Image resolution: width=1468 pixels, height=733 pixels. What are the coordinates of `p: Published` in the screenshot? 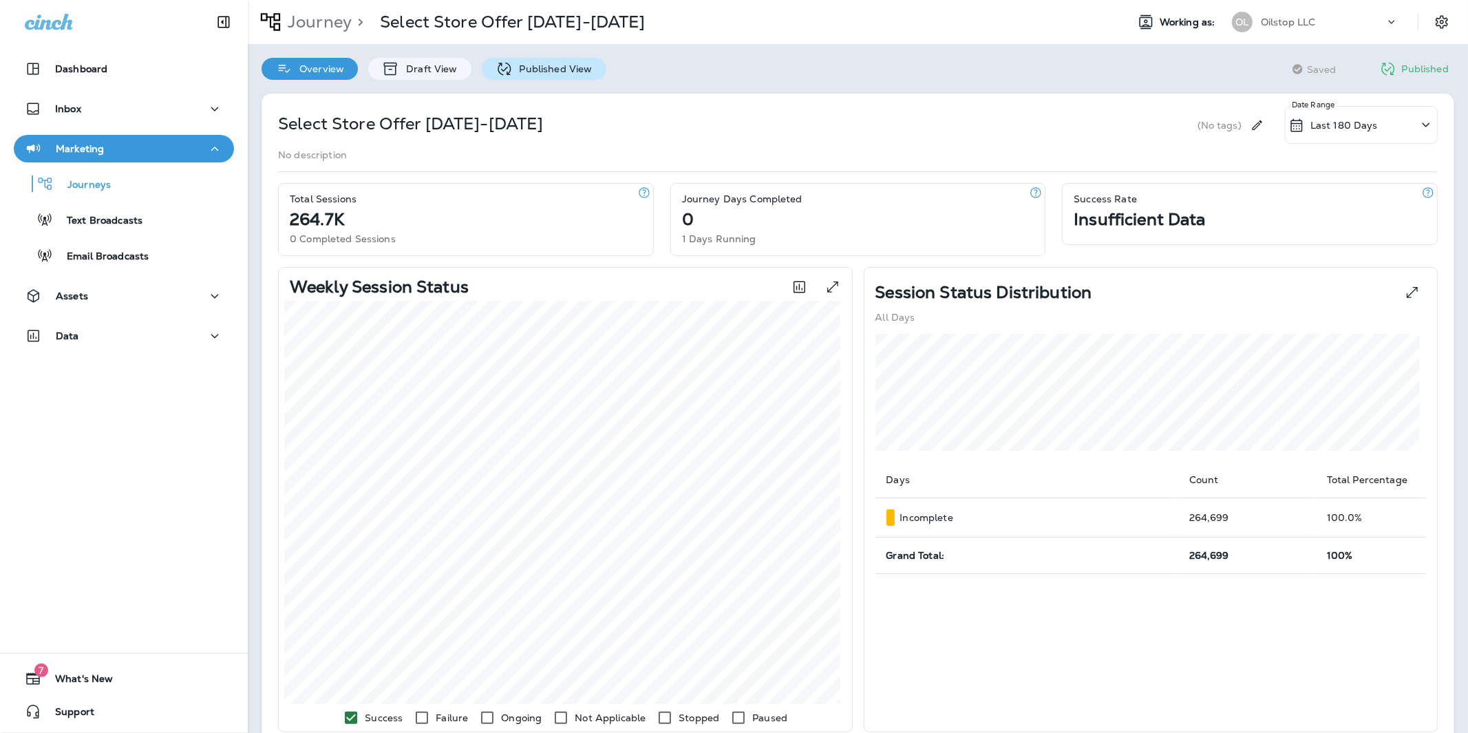 It's located at (1425, 69).